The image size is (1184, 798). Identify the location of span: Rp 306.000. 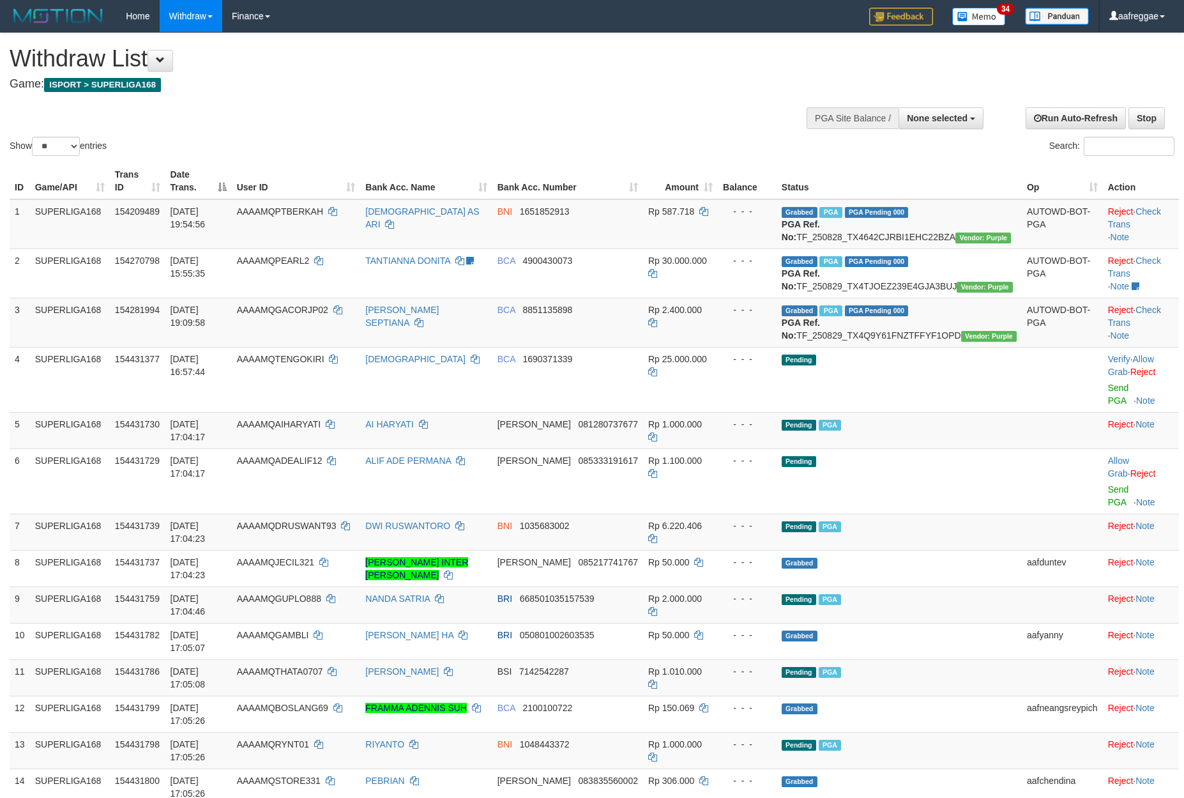
(671, 780).